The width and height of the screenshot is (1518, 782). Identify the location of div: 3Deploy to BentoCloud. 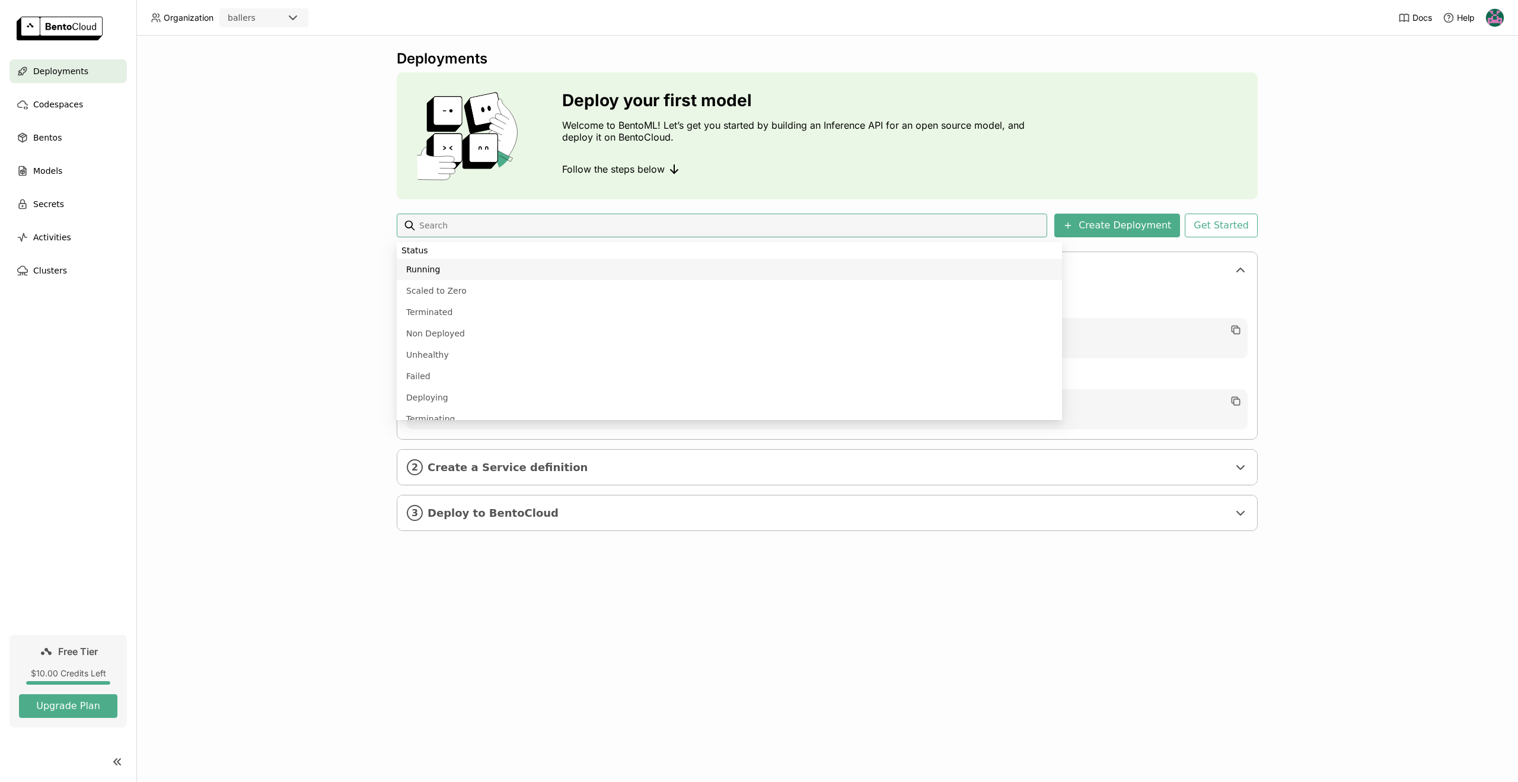
(827, 512).